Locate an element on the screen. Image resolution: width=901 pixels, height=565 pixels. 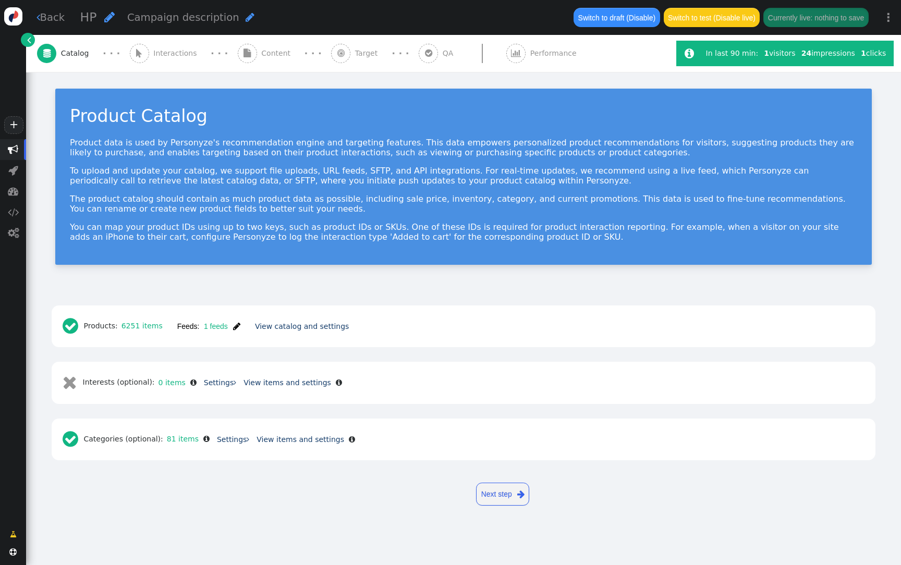
span: Content is located at coordinates (278, 53).